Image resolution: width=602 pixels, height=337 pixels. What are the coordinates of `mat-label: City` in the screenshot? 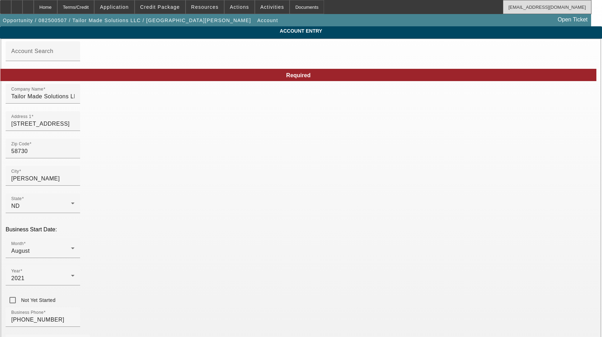 It's located at (15, 172).